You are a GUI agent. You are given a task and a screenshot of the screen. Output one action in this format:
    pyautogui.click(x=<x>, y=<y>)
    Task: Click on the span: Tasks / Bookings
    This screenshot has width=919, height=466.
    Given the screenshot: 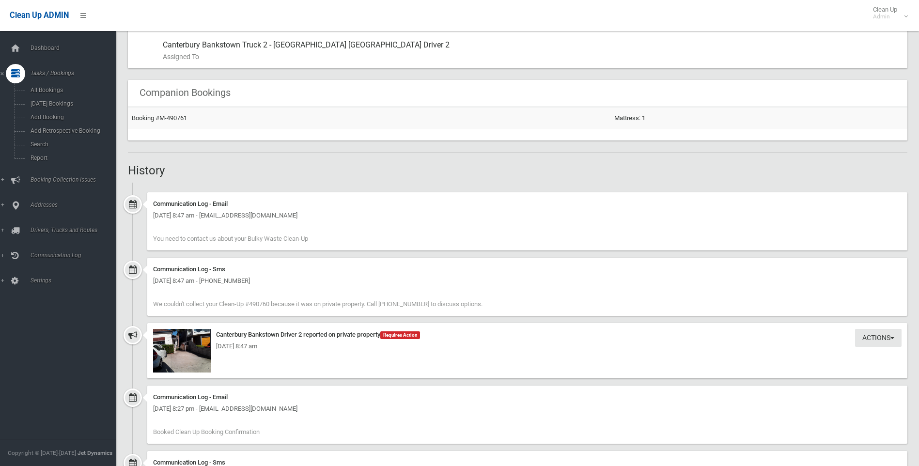 What is the action you would take?
    pyautogui.click(x=76, y=73)
    